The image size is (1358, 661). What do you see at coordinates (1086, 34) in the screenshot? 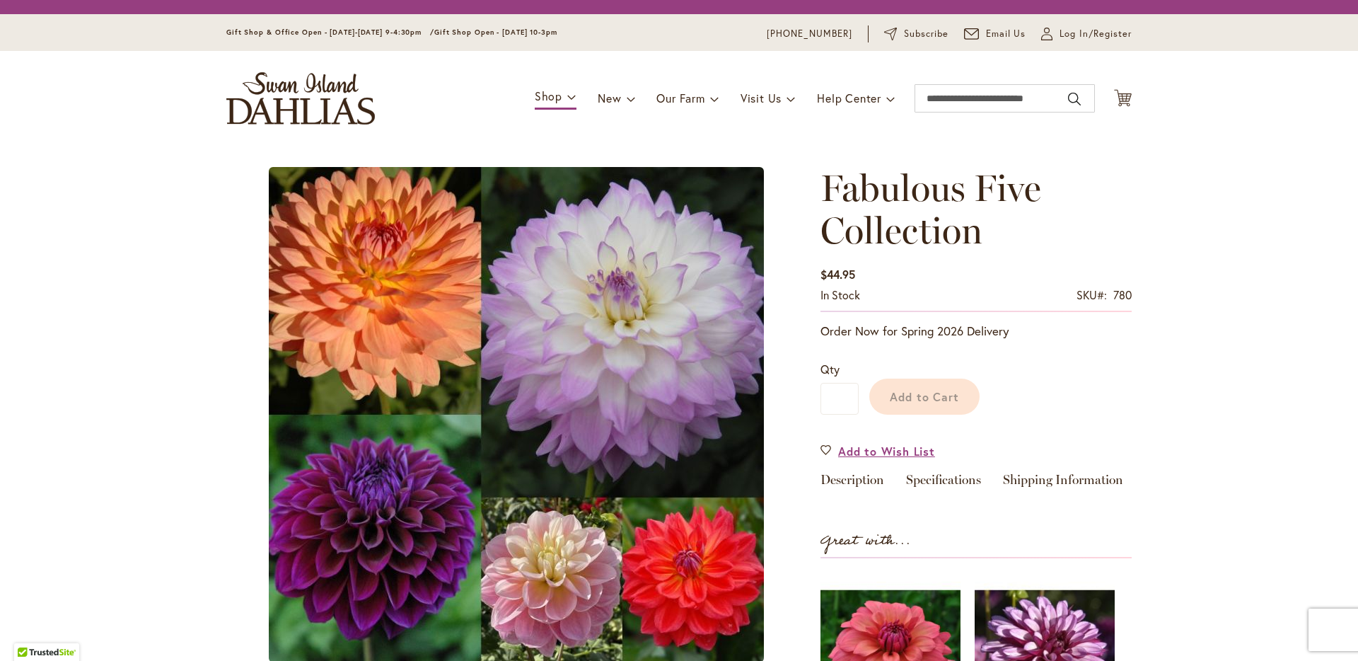
I see `a: Log In/Register` at bounding box center [1086, 34].